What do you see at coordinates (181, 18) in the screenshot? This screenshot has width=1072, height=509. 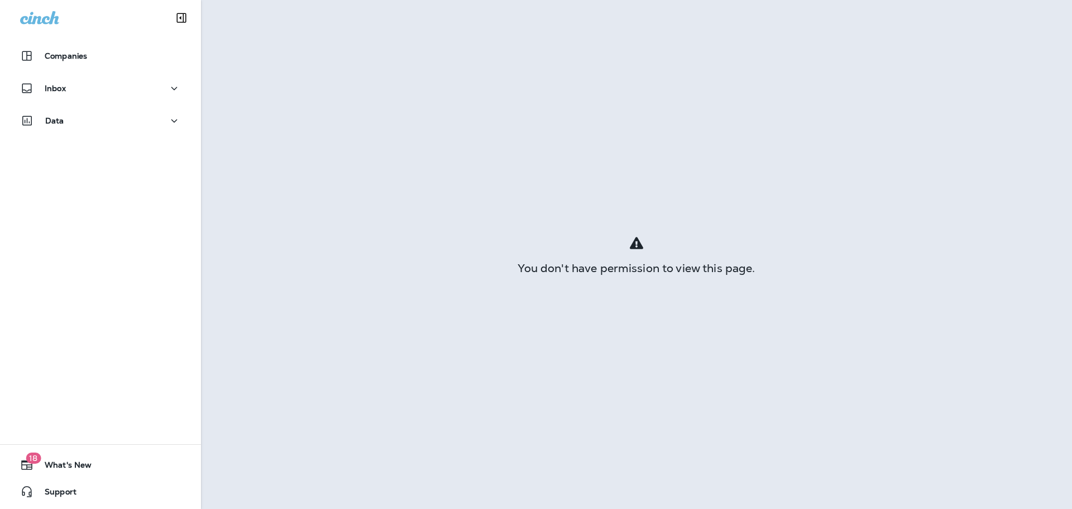 I see `button: Collapse Sidebar` at bounding box center [181, 18].